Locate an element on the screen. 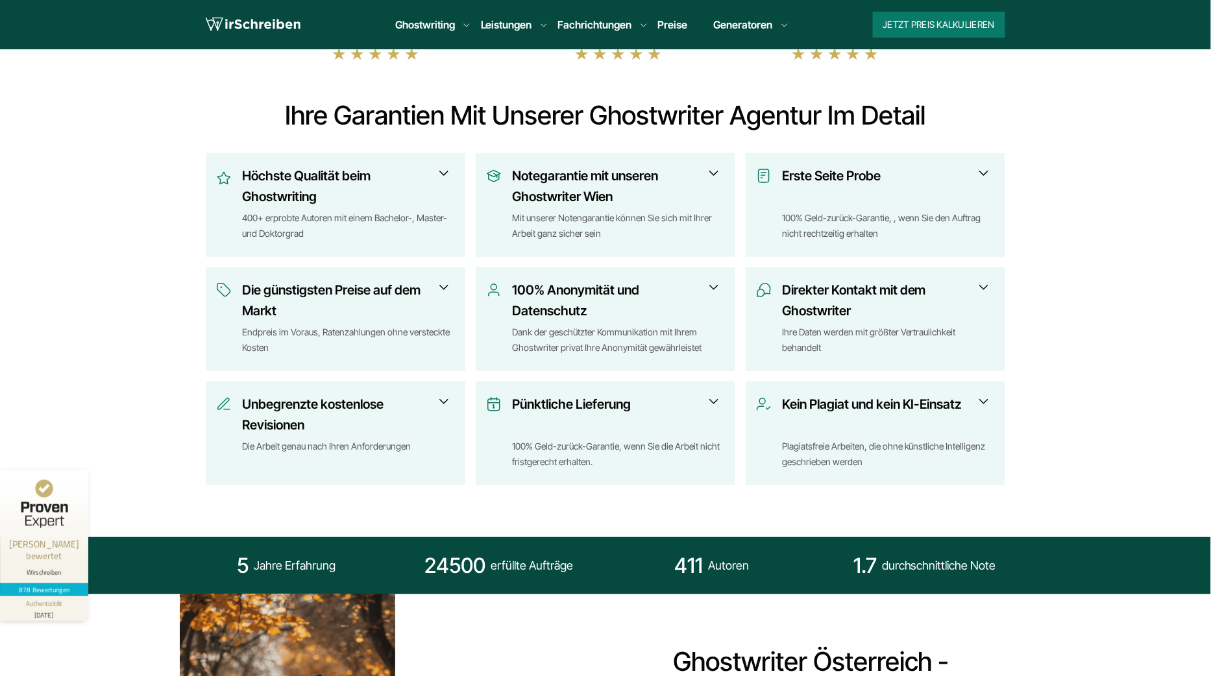  a: Ghostwriting is located at coordinates (425, 25).